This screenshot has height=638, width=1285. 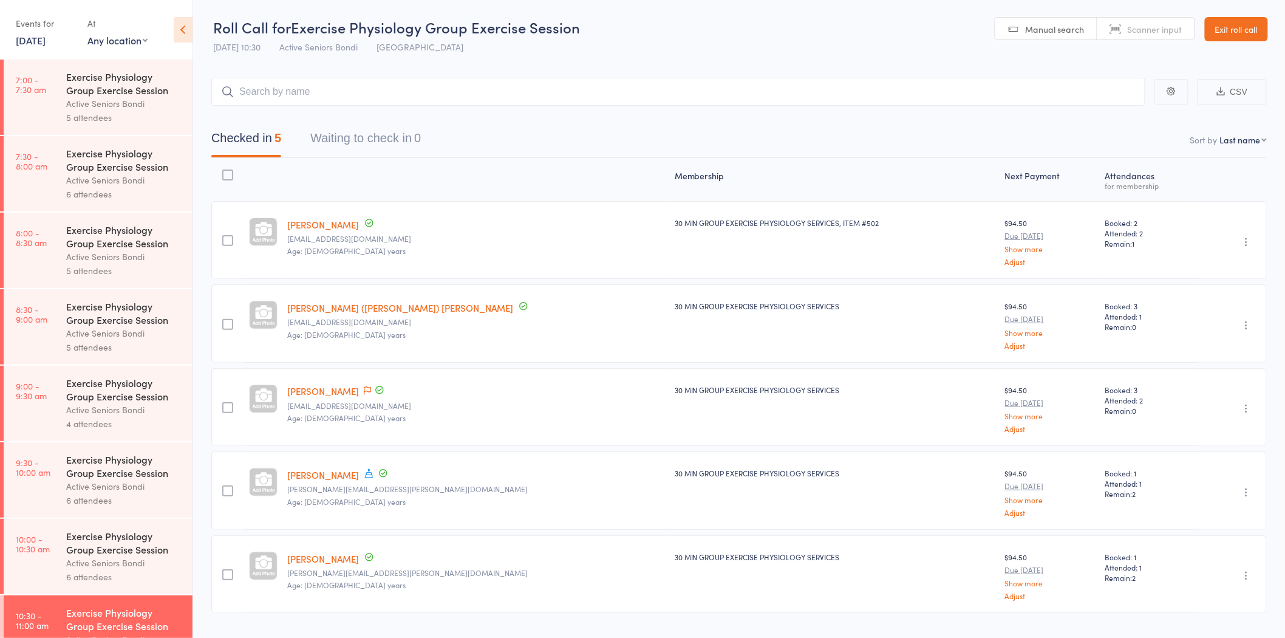 What do you see at coordinates (366, 141) in the screenshot?
I see `button: Waiting to check in0` at bounding box center [366, 141].